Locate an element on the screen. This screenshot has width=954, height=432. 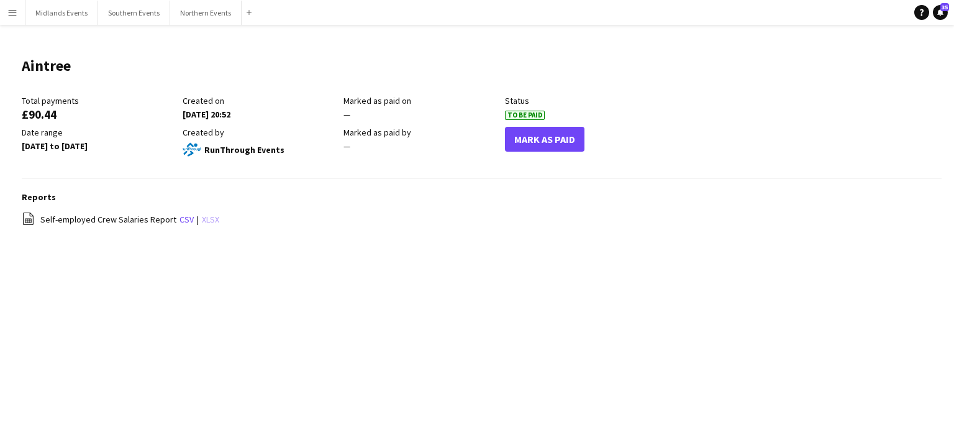
div: Created by is located at coordinates (260, 132).